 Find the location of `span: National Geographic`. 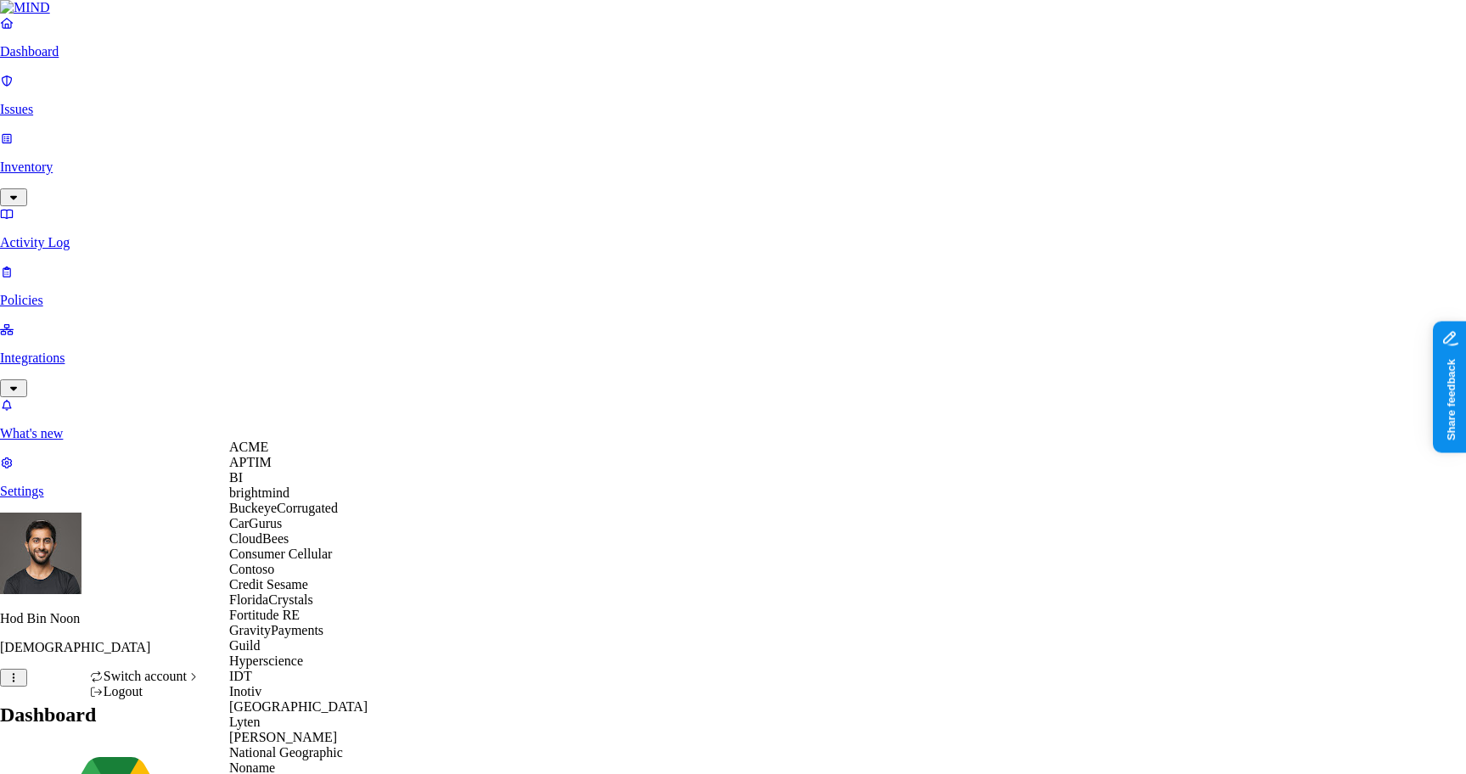

span: National Geographic is located at coordinates (286, 752).